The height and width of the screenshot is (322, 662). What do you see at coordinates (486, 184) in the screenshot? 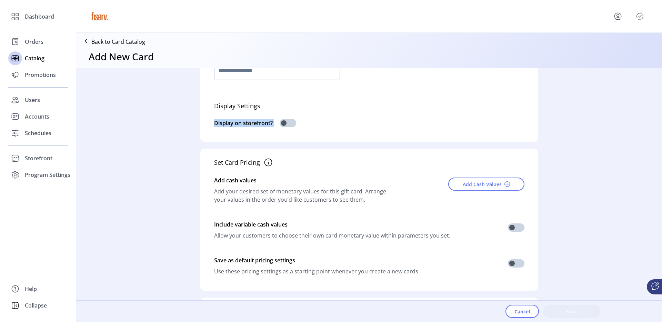
I see `button: Add Cash Values` at bounding box center [486, 184].